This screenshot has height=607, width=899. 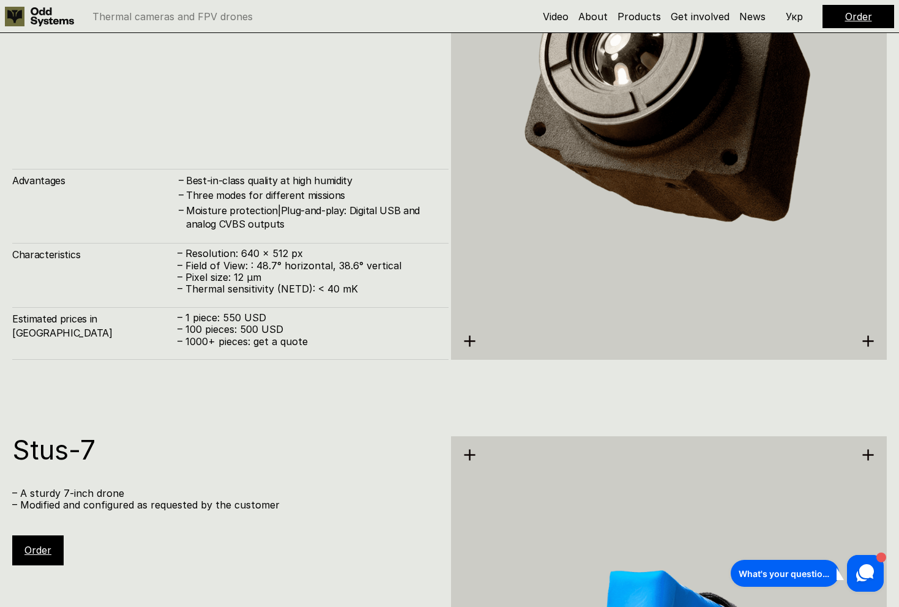 I want to click on p: – 100 pieces: 500 USD, so click(x=307, y=329).